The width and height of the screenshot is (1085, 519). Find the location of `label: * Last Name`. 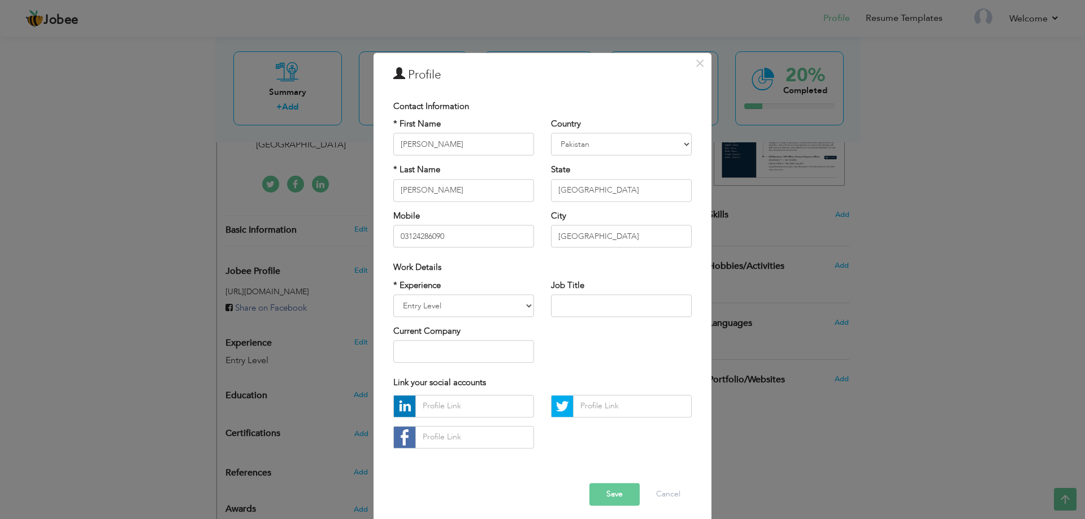

label: * Last Name is located at coordinates (417, 170).